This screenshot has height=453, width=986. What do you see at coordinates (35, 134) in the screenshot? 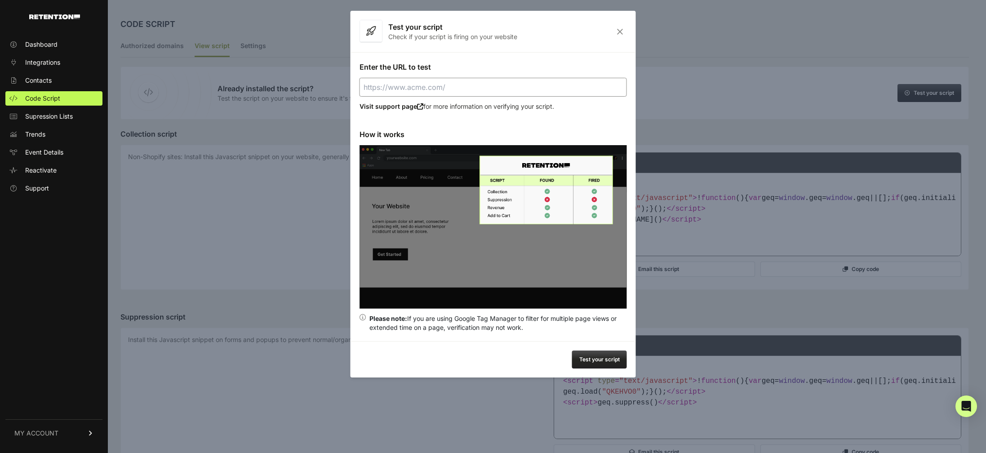
I see `span: Trends` at bounding box center [35, 134].